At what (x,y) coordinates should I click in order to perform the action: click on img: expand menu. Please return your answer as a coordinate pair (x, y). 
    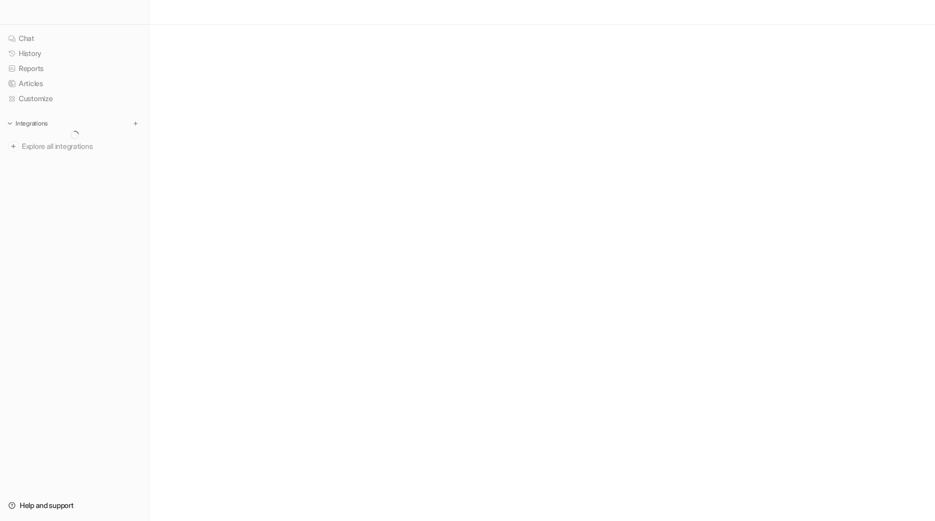
    Looking at the image, I should click on (10, 124).